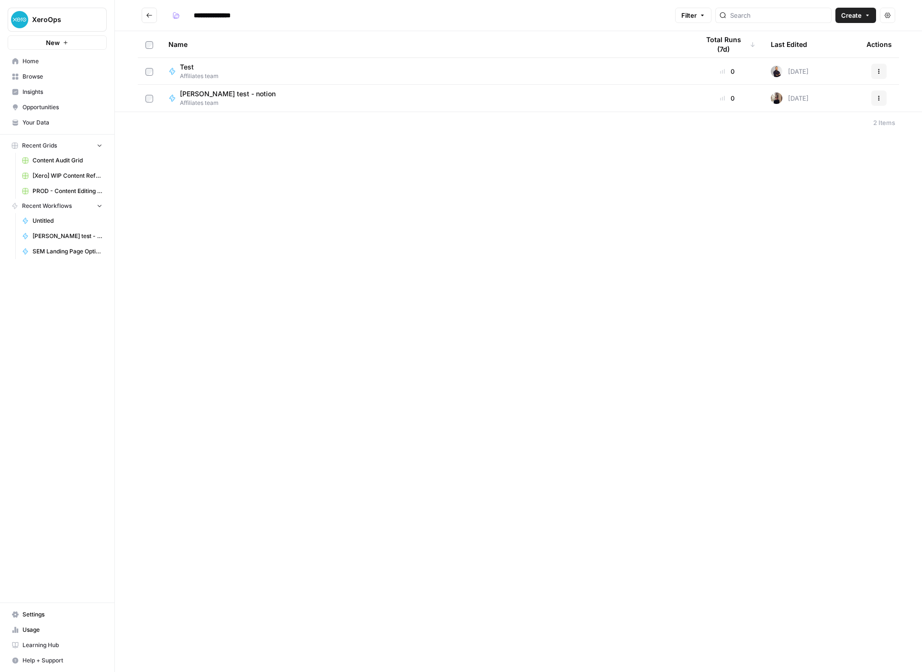 This screenshot has width=922, height=672. What do you see at coordinates (777, 98) in the screenshot?
I see `img: q2ed3xkp112ds9uqk14ucg127hx4` at bounding box center [777, 98].